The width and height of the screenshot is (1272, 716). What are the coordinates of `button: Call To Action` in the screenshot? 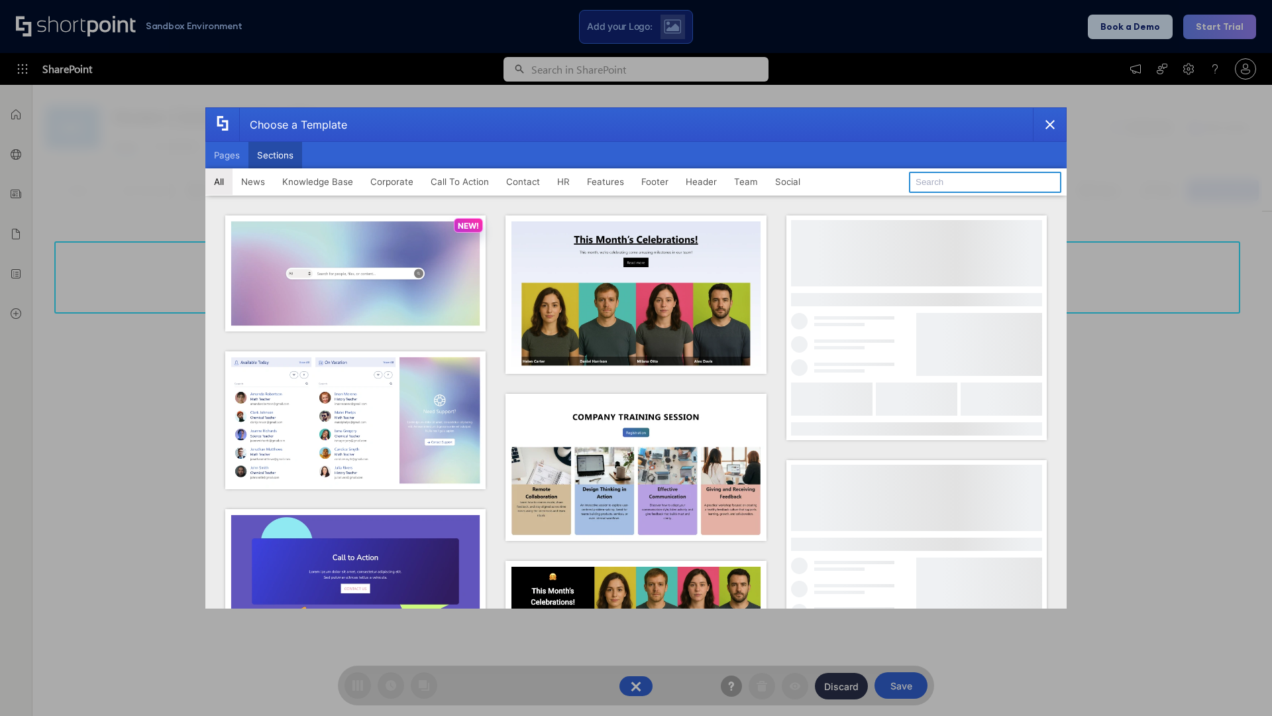 It's located at (460, 182).